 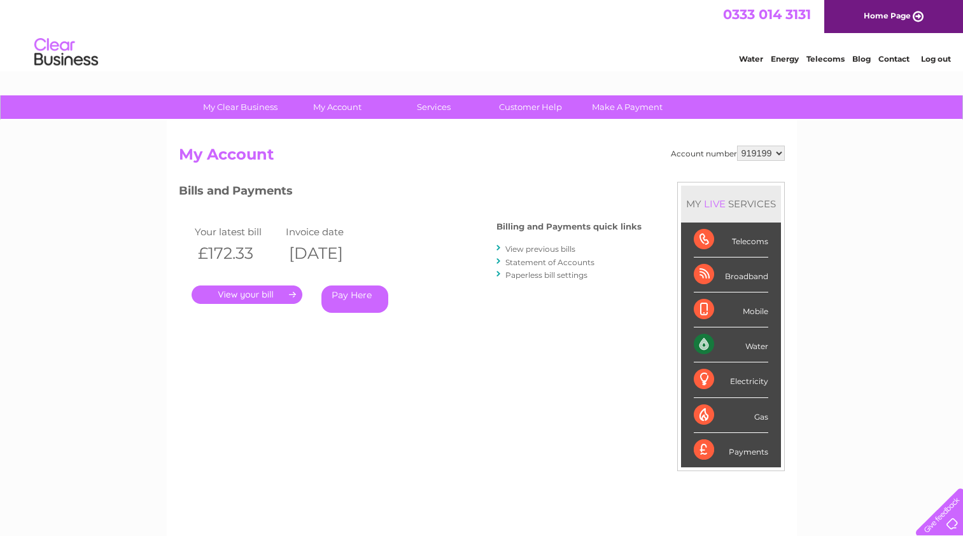 What do you see at coordinates (731, 451) in the screenshot?
I see `div: Payments` at bounding box center [731, 451].